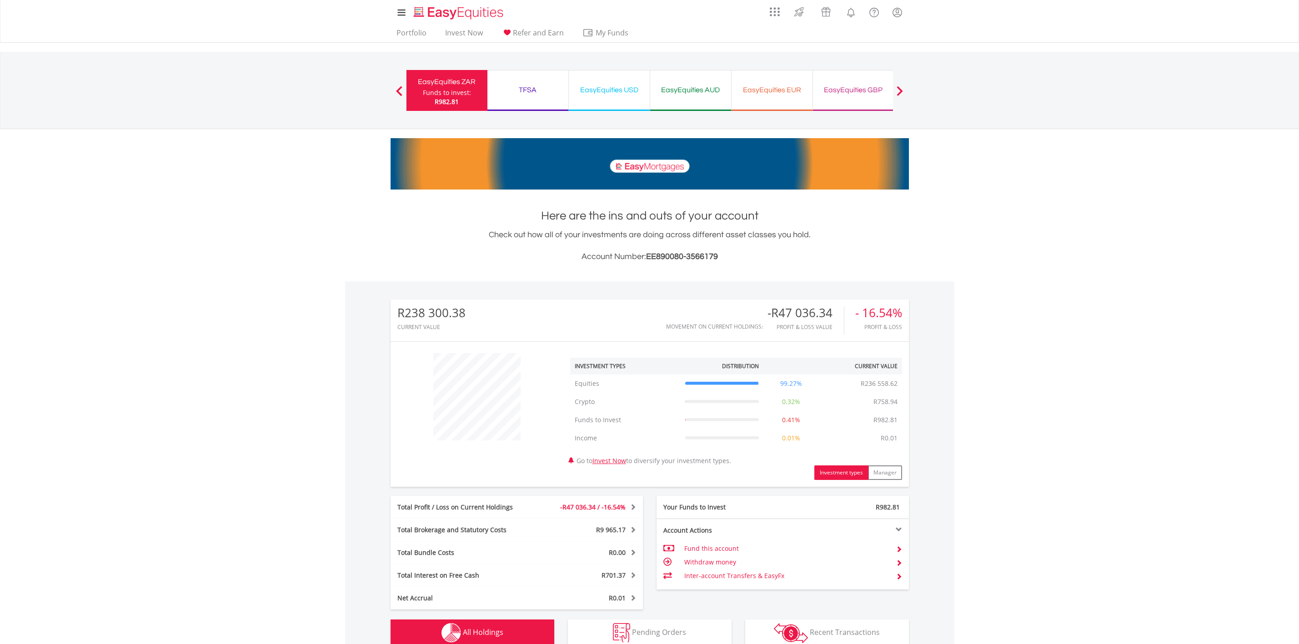 This screenshot has width=1299, height=644. I want to click on div: Total Interest on Free Cash, so click(464, 576).